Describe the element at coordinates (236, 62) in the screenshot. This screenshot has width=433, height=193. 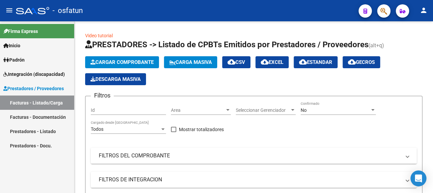
I see `button: CSV` at that location.